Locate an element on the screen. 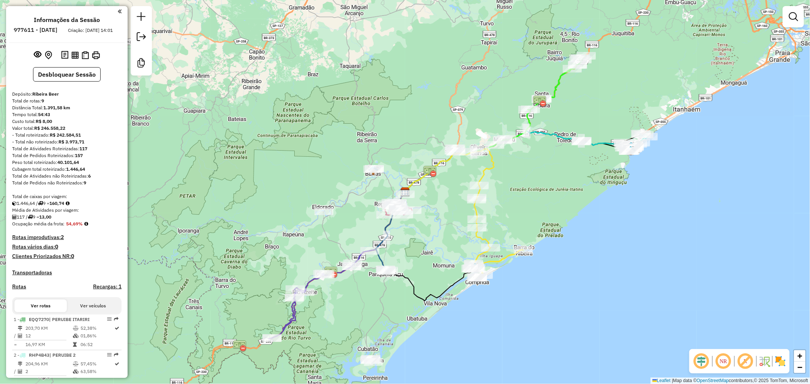  div: 117 / 9 = is located at coordinates (67, 217).